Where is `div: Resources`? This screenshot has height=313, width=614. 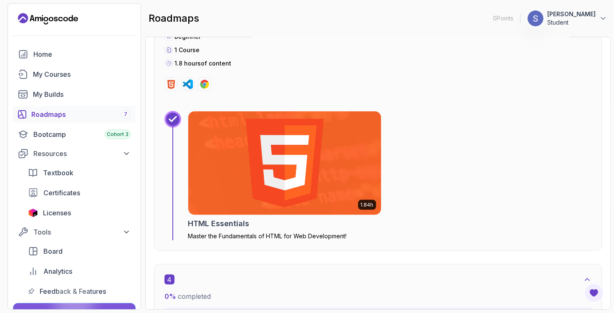
div: Resources is located at coordinates (82, 154).